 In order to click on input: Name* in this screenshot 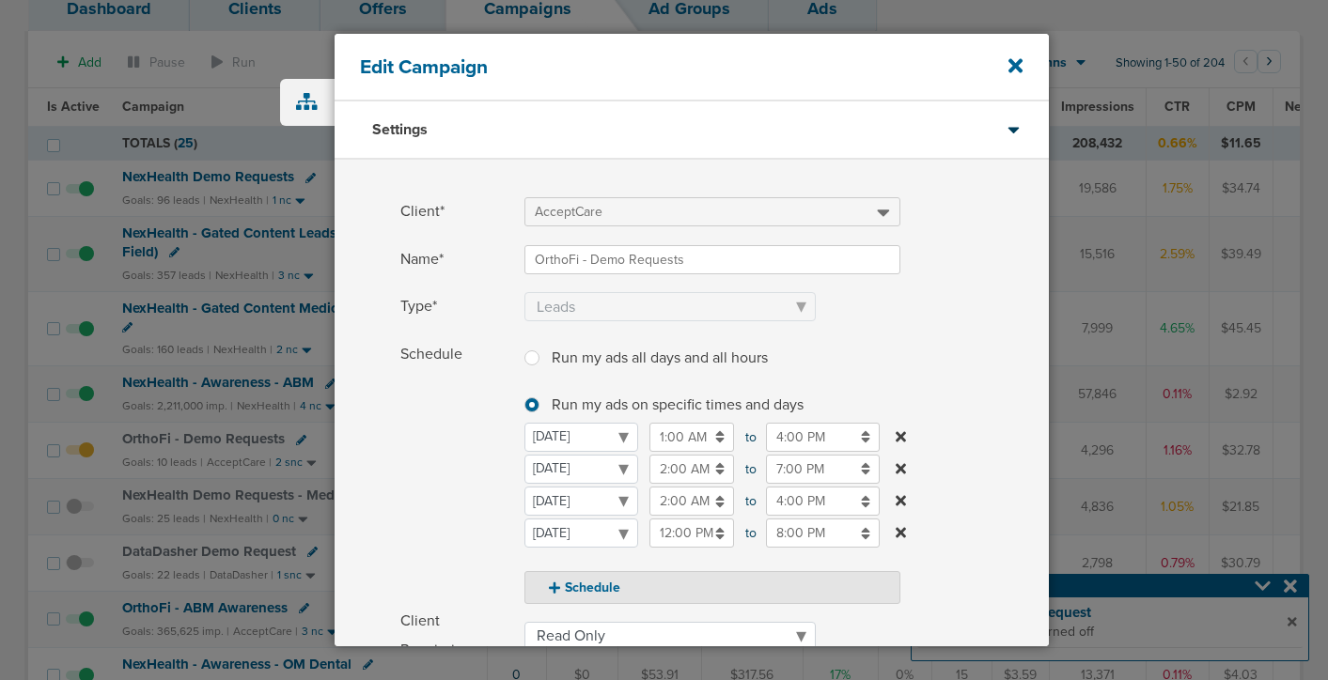, I will do `click(712, 259)`.